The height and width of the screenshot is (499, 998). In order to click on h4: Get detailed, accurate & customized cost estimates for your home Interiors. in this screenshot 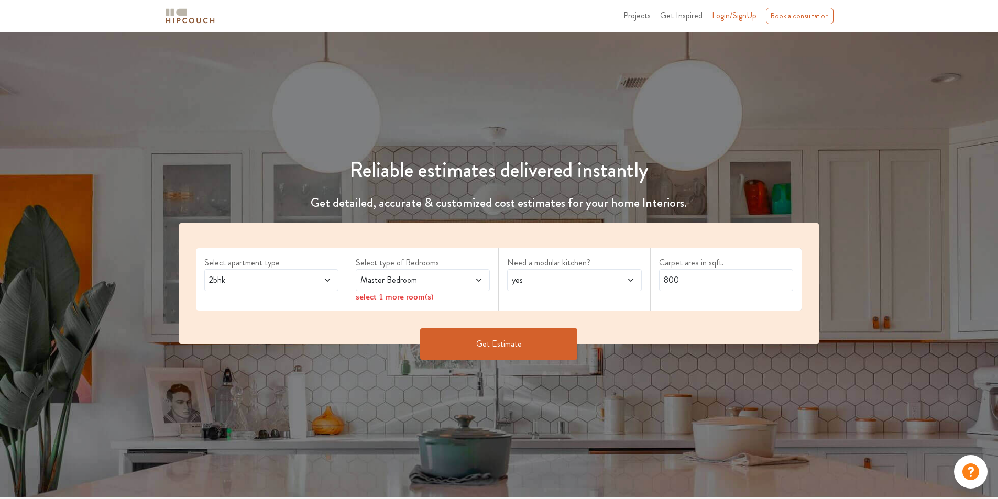, I will do `click(499, 203)`.